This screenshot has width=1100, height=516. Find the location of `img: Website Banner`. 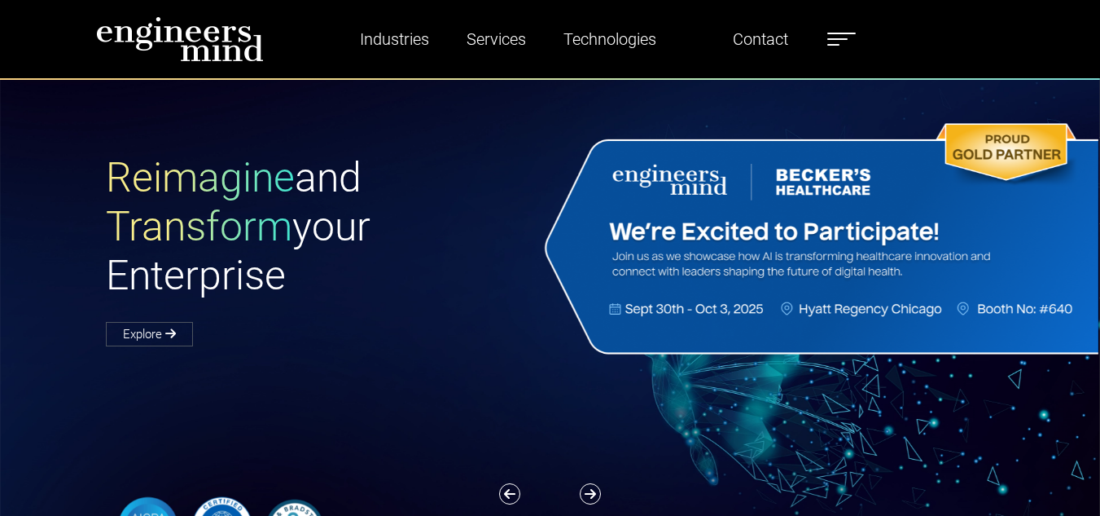

img: Website Banner is located at coordinates (819, 239).